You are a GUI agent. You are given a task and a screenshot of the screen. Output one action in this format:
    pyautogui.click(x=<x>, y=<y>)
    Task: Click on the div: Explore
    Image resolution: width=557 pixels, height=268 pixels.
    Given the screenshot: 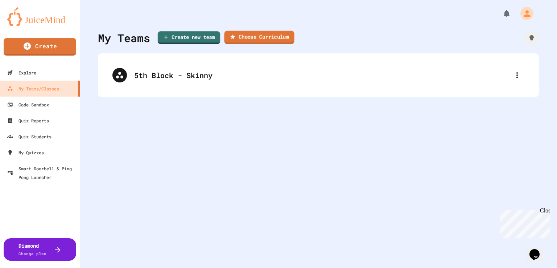 What is the action you would take?
    pyautogui.click(x=22, y=73)
    